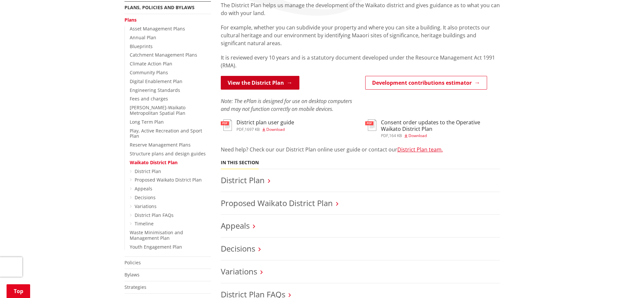  What do you see at coordinates (166, 134) in the screenshot?
I see `a: Play, Active Recreation and Sport Plan` at bounding box center [166, 134].